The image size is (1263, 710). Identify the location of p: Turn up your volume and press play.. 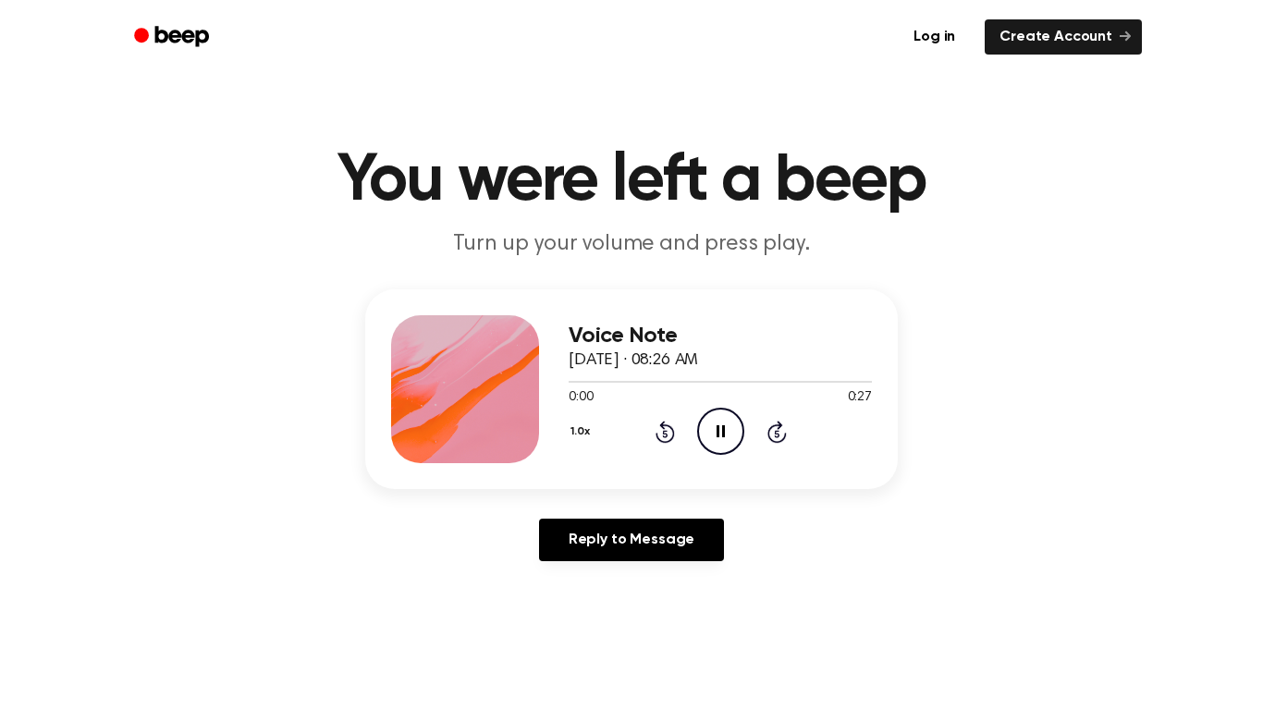
(632, 244).